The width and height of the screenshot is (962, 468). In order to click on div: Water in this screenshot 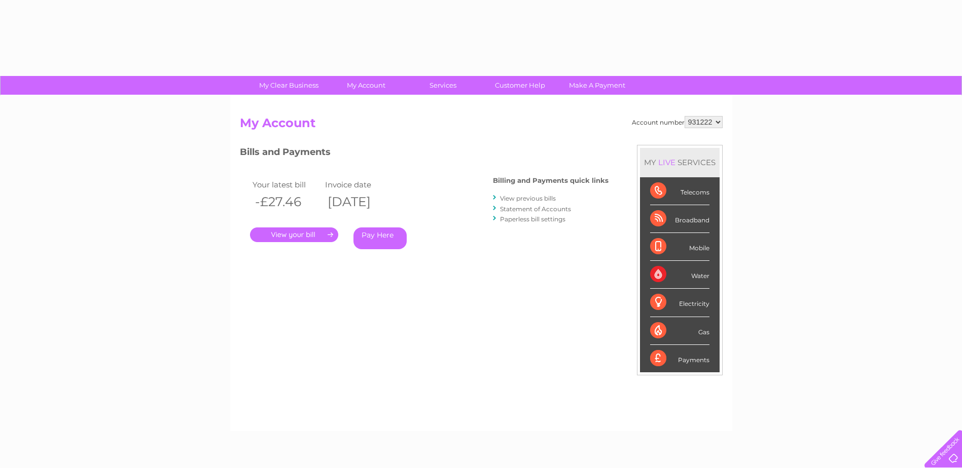, I will do `click(679, 275)`.